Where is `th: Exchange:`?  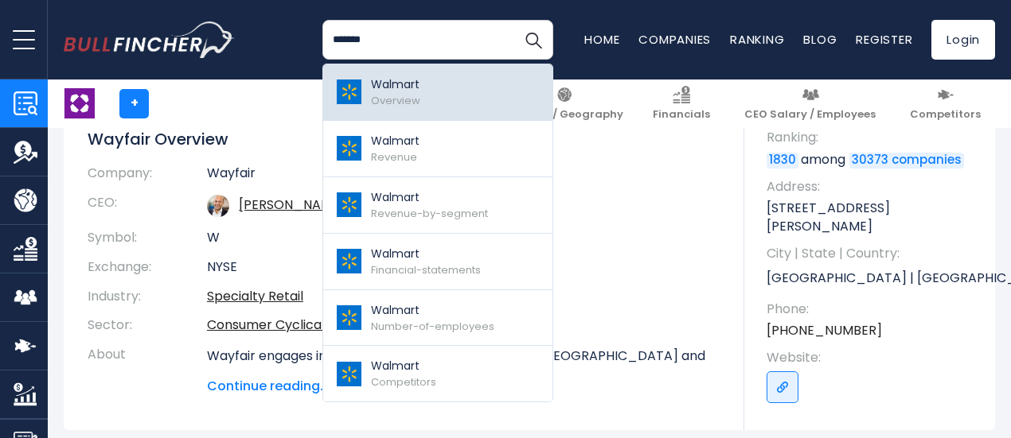
th: Exchange: is located at coordinates (147, 267).